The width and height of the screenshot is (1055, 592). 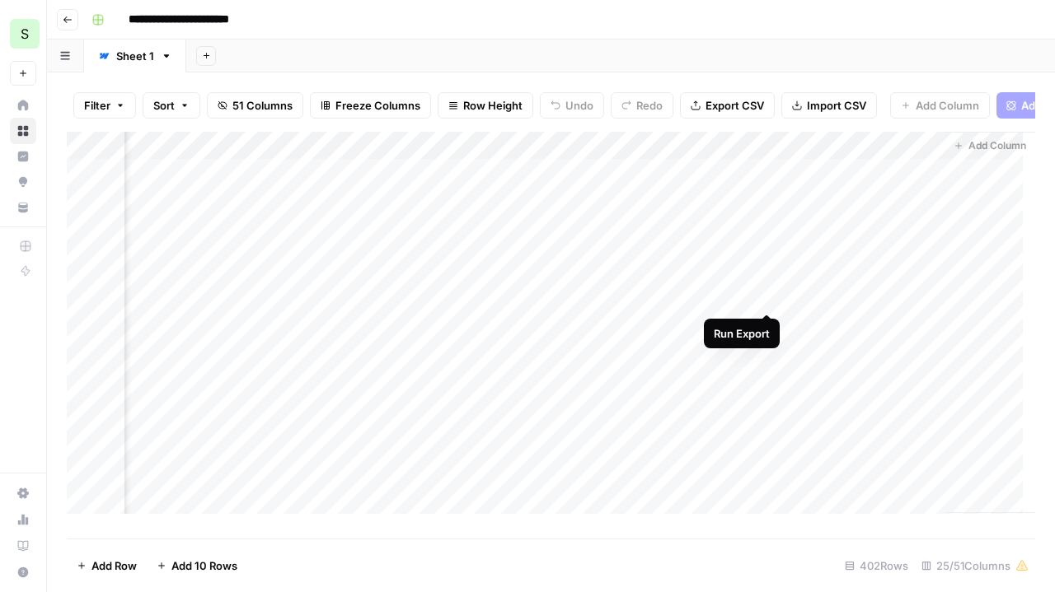 I want to click on span: Freeze Columns, so click(x=377, y=105).